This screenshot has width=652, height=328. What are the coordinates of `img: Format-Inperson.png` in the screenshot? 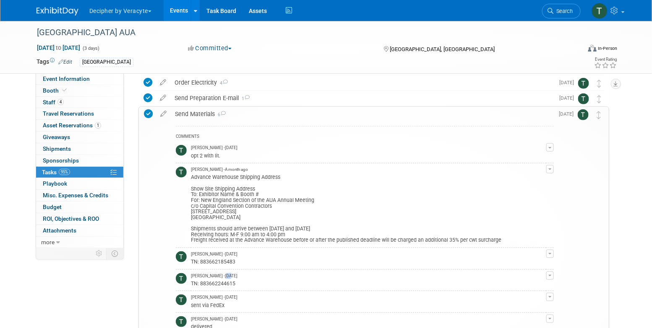 It's located at (592, 48).